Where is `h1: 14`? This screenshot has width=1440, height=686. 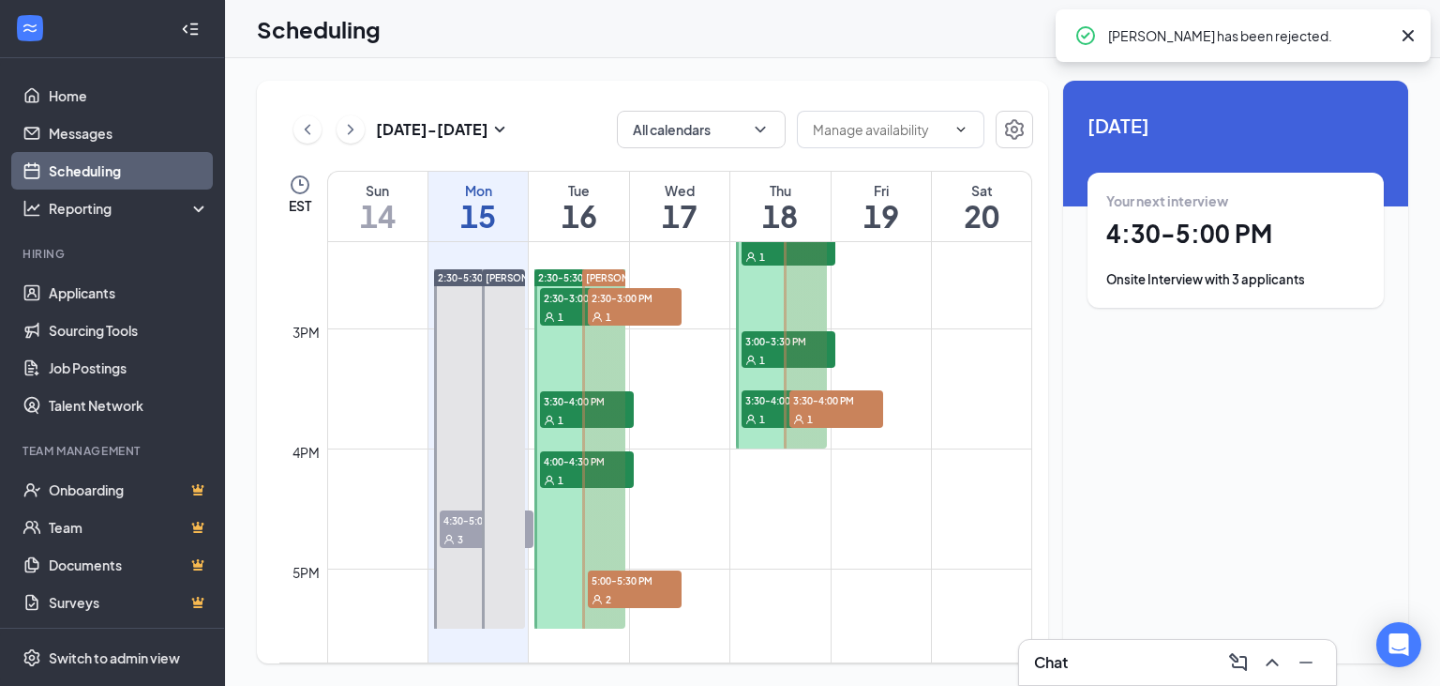
h1: 14 is located at coordinates (378, 216).